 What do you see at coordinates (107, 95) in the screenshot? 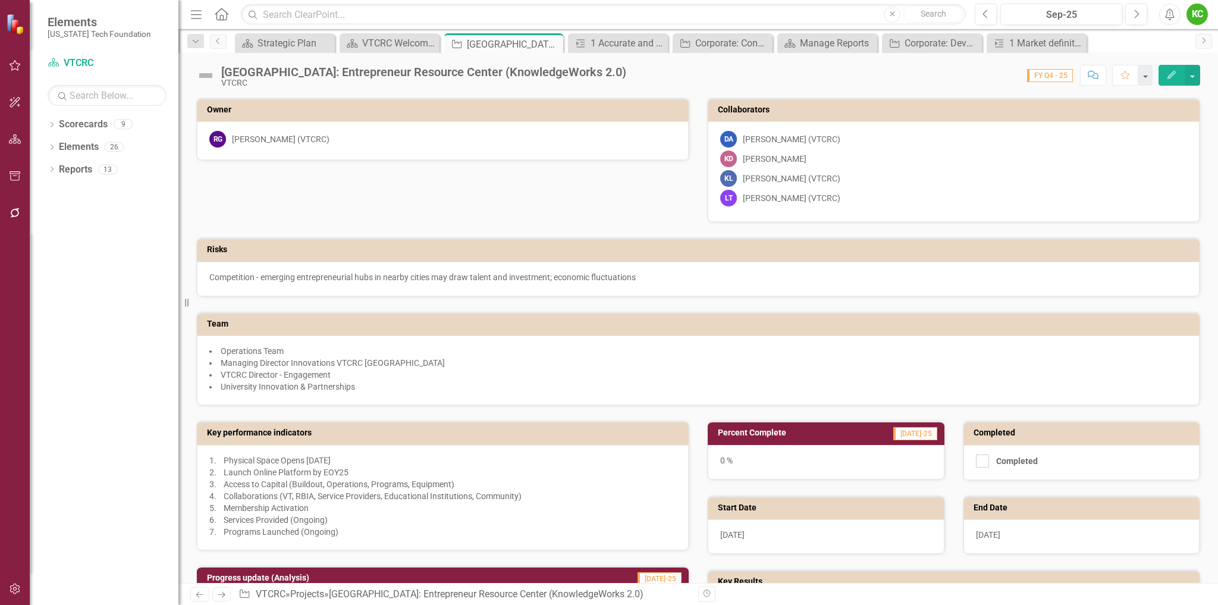
I see `input: Search Below...` at bounding box center [107, 95].